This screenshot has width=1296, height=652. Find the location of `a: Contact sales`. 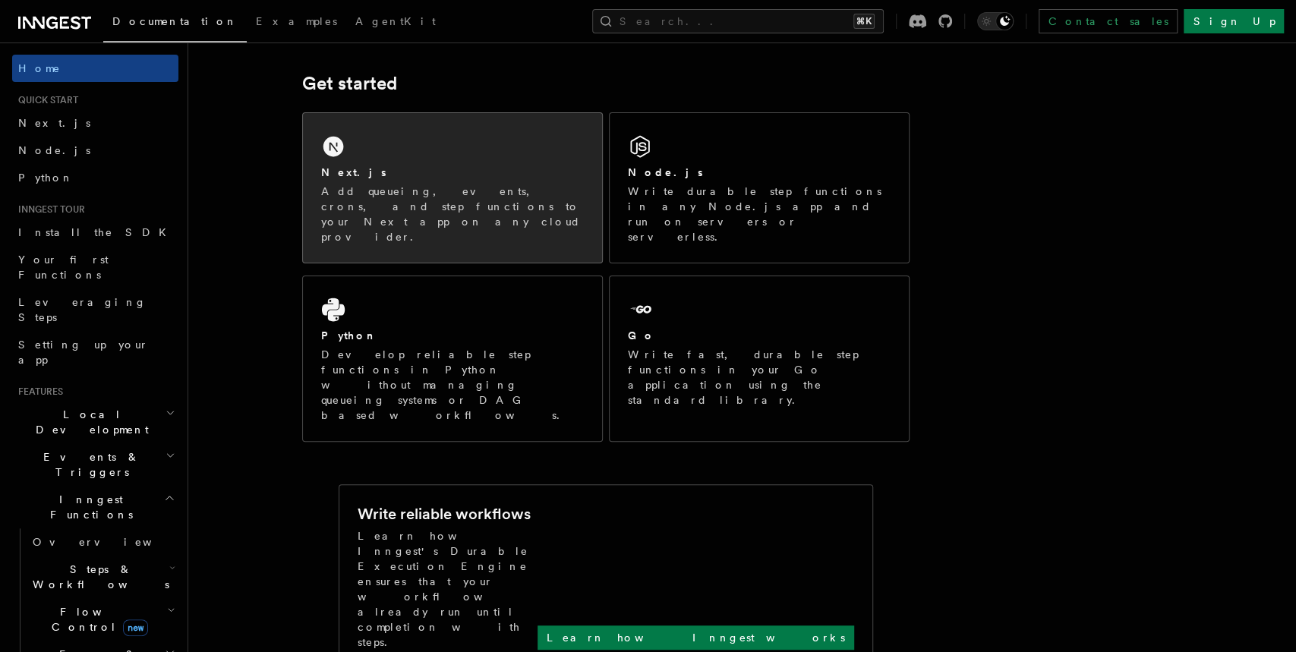

a: Contact sales is located at coordinates (1108, 21).